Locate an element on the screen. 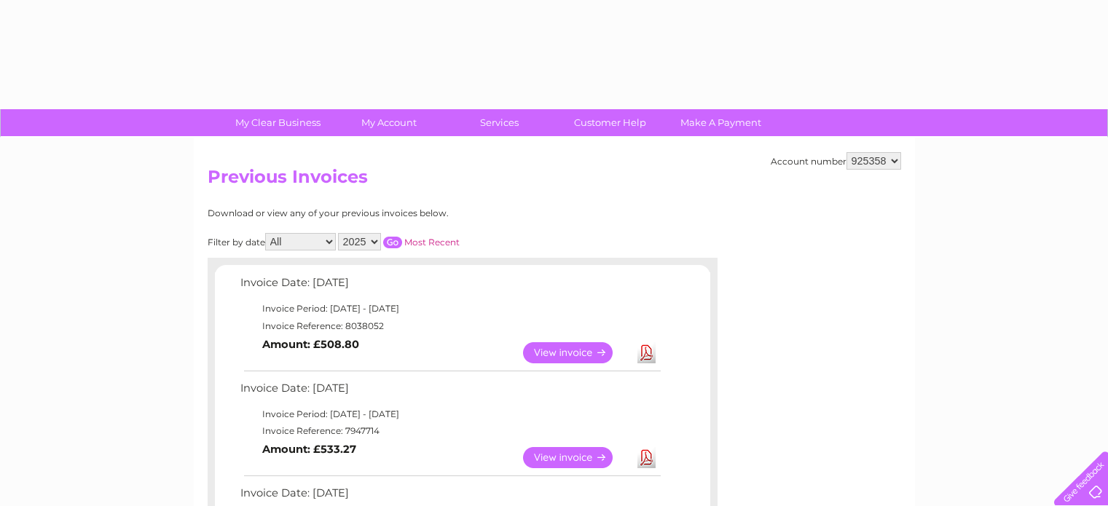 The width and height of the screenshot is (1108, 506). div: Download or view any of your previous invoices below. is located at coordinates (398, 213).